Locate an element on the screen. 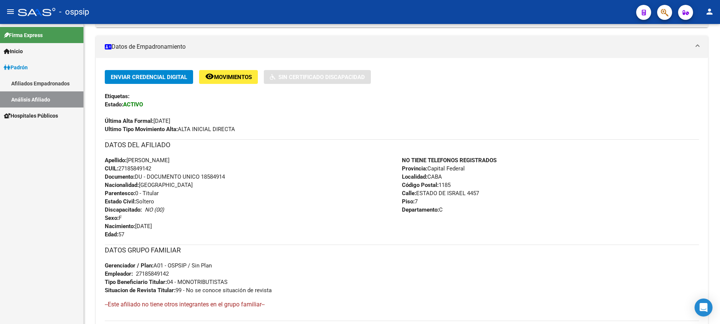  strong: ACTIVO is located at coordinates (133, 104).